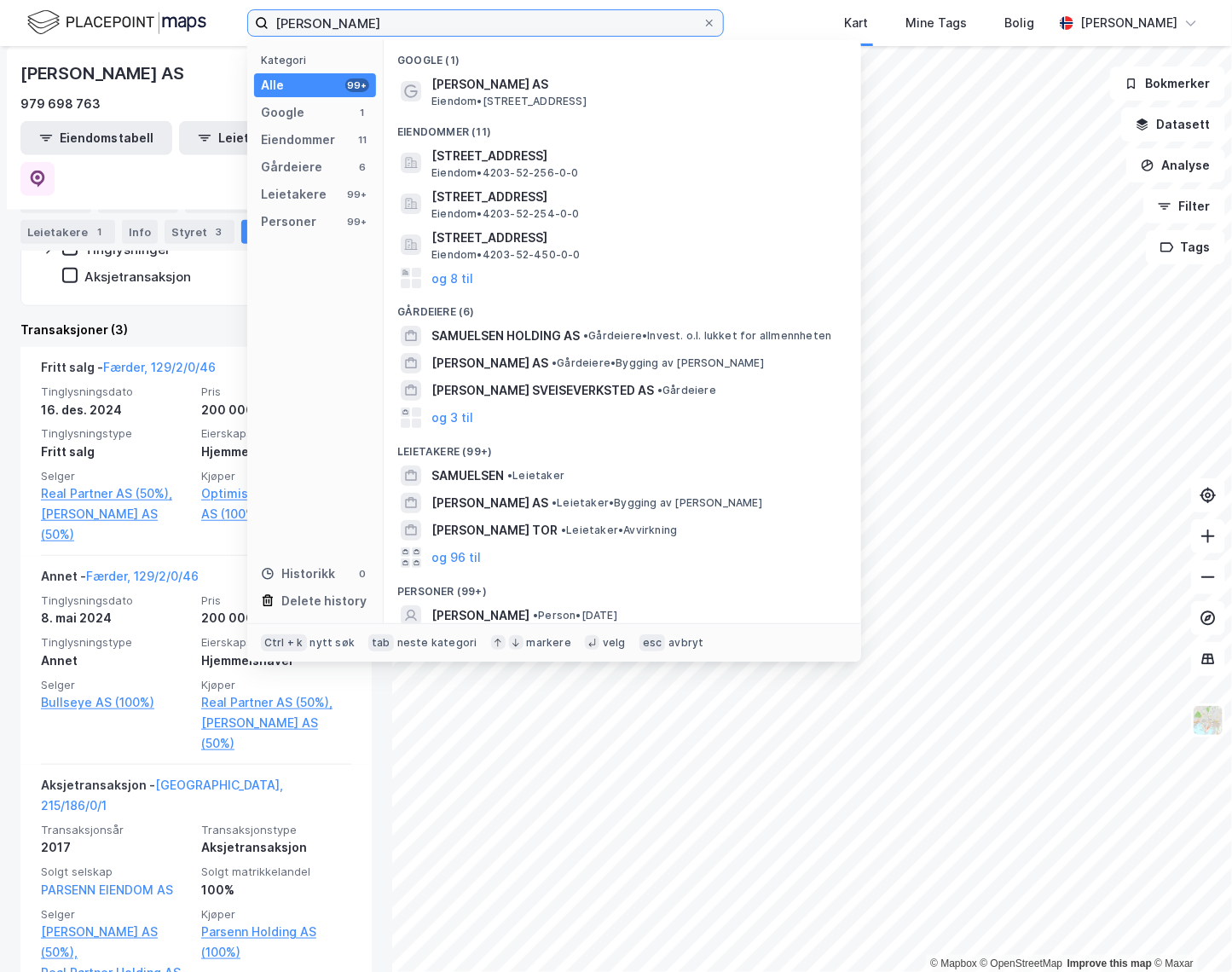  I want to click on span: Leietaker, so click(535, 476).